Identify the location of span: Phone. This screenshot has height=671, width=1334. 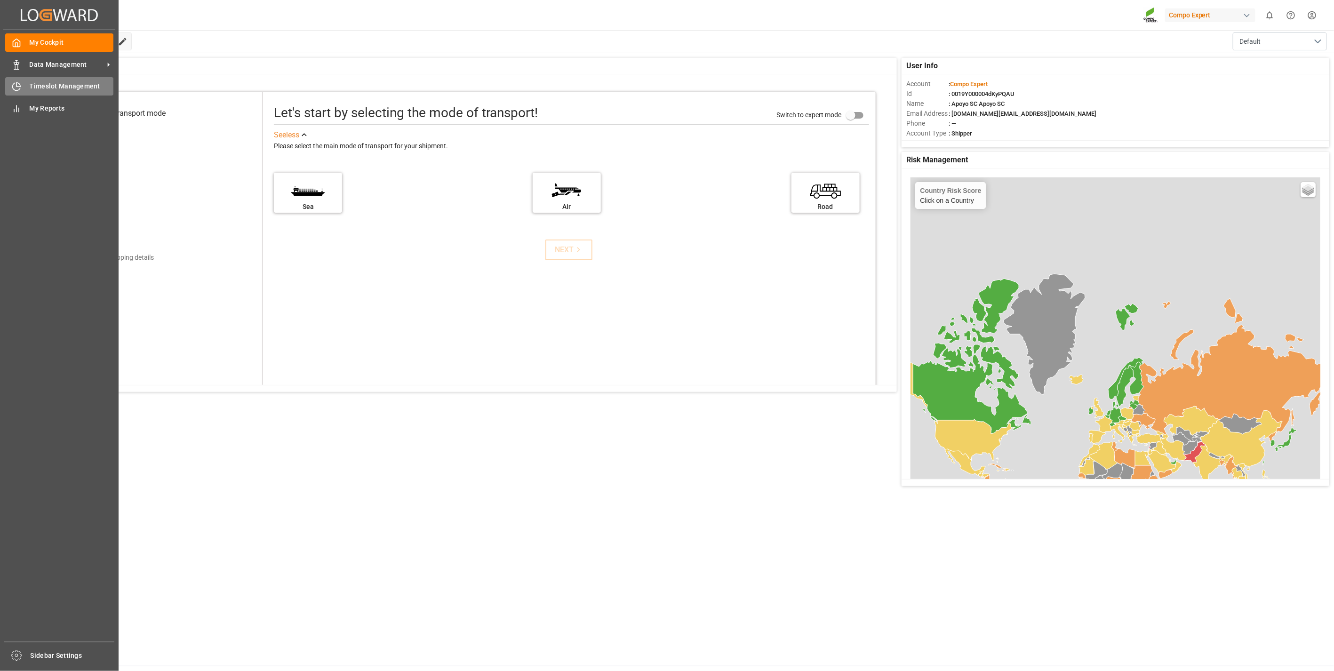
(927, 123).